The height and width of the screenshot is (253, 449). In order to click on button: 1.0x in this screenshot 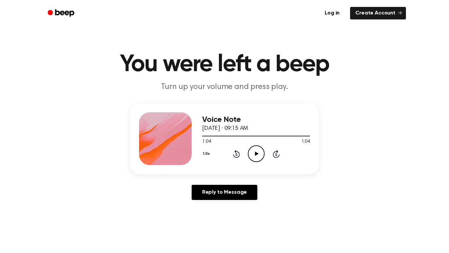, I will do `click(207, 154)`.